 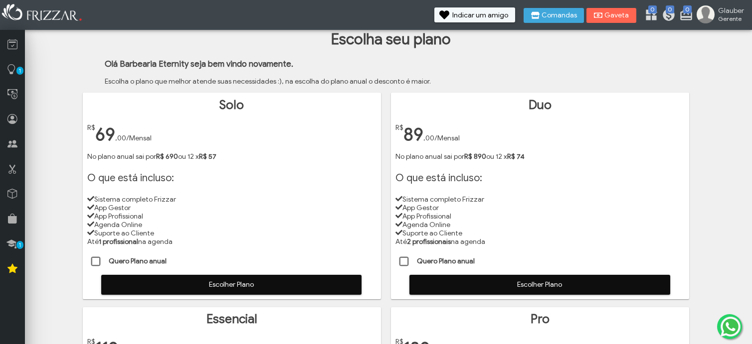 I want to click on p: Escolha o plano que melhor atende suas necessidades :), na escolha do plano anual o desconto é ma..., so click(x=427, y=81).